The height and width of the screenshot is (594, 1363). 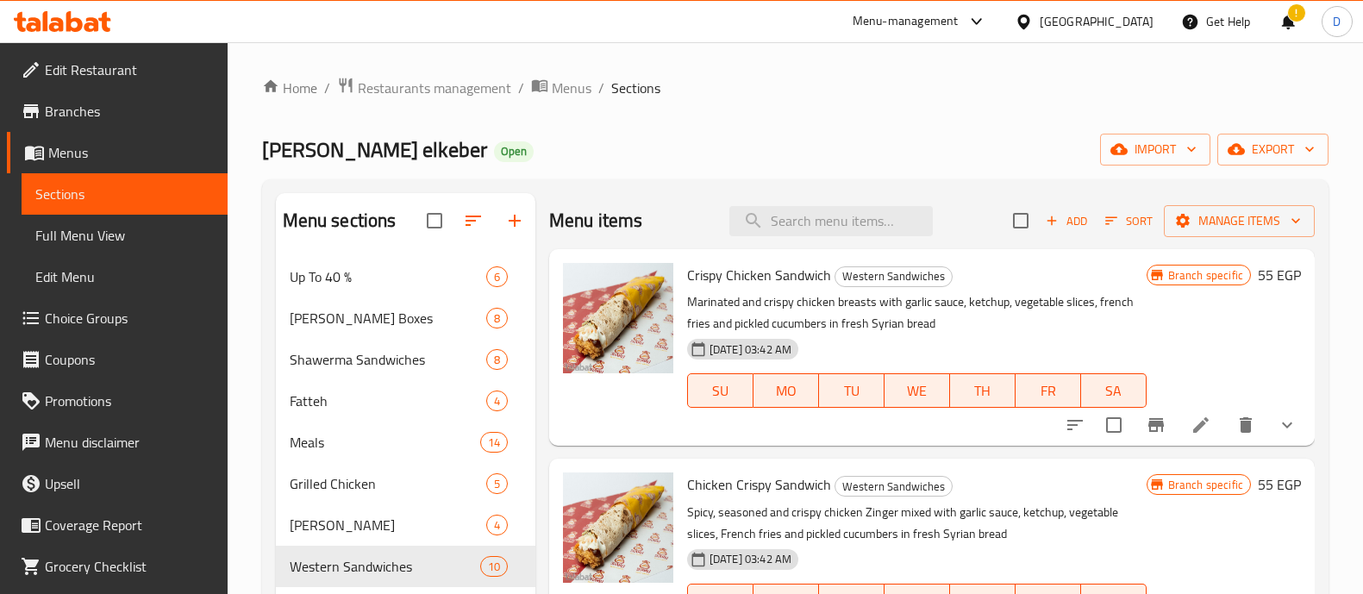 What do you see at coordinates (290, 88) in the screenshot?
I see `a: Home` at bounding box center [290, 88].